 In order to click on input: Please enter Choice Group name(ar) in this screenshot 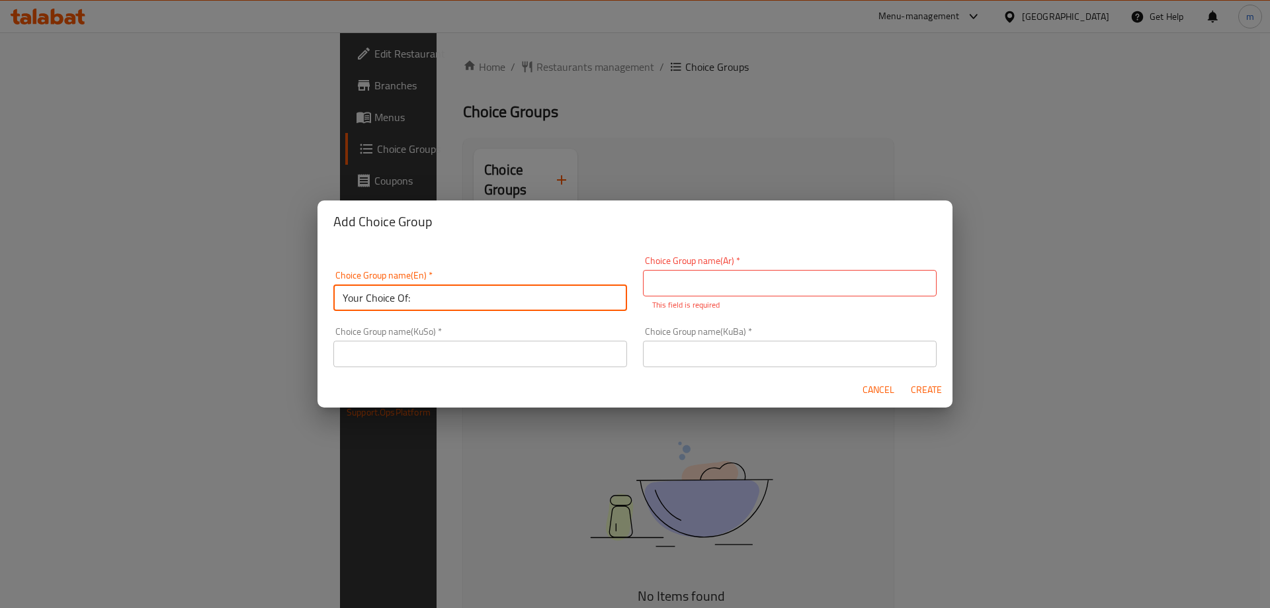, I will do `click(790, 283)`.